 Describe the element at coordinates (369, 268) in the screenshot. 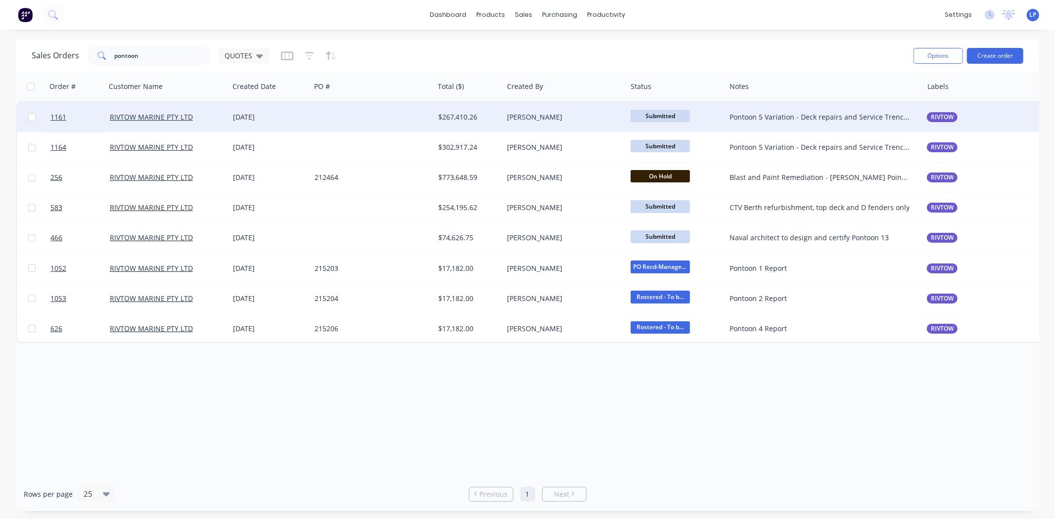

I see `div: 215203` at that location.